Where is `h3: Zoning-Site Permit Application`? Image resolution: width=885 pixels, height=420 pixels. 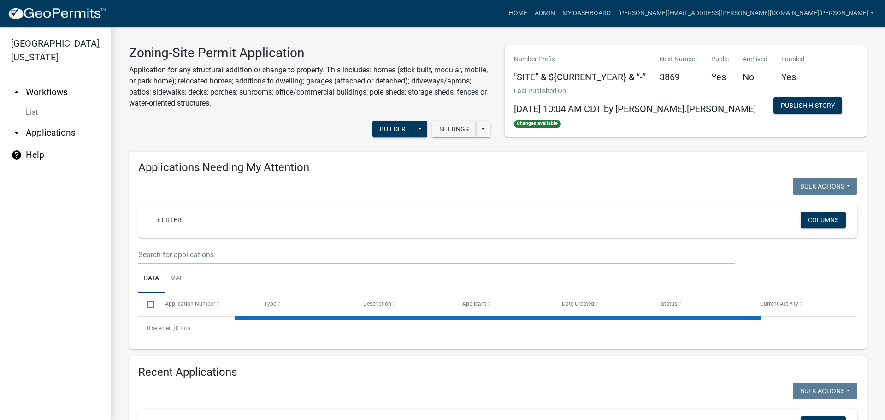
h3: Zoning-Site Permit Application is located at coordinates (310, 53).